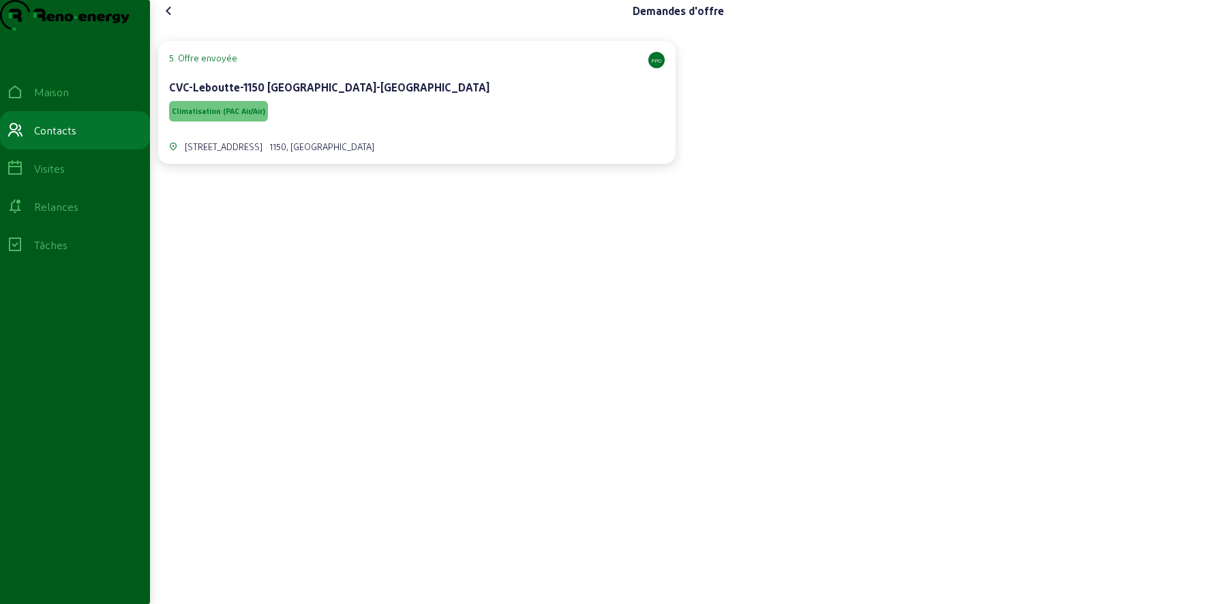 The height and width of the screenshot is (604, 1206). Describe the element at coordinates (50, 244) in the screenshot. I see `font: Tâches` at that location.